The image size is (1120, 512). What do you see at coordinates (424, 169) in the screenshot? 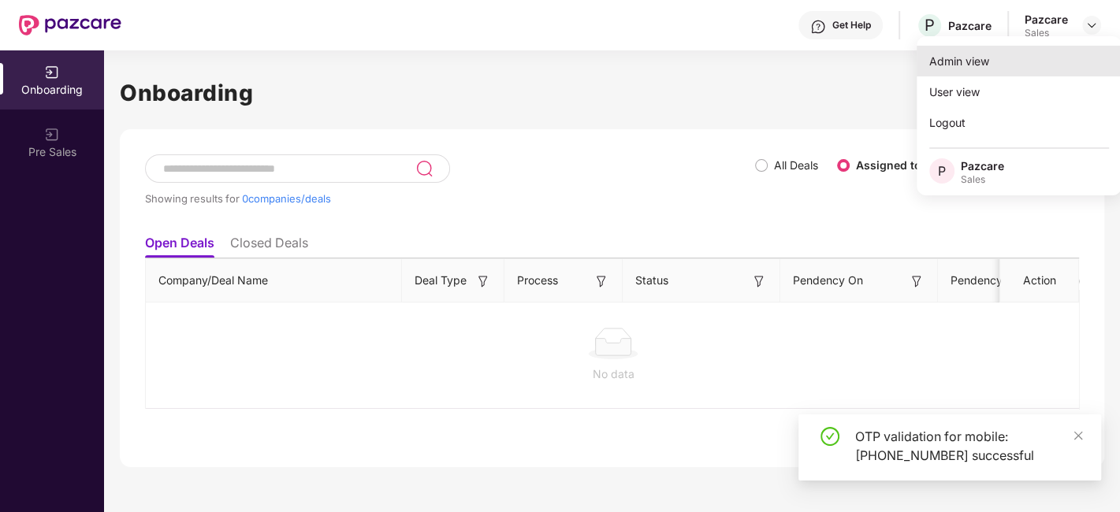
I see `img: svg+xml;base64,PHN2ZyB3aWR0aD0iMjQiIGhlaWdodD0iMjUiIHZpZXdCb3g9IjAgMCAyNCAyNSIgZmlsbD0ibm9uZSIgeG...` at bounding box center [424, 169].